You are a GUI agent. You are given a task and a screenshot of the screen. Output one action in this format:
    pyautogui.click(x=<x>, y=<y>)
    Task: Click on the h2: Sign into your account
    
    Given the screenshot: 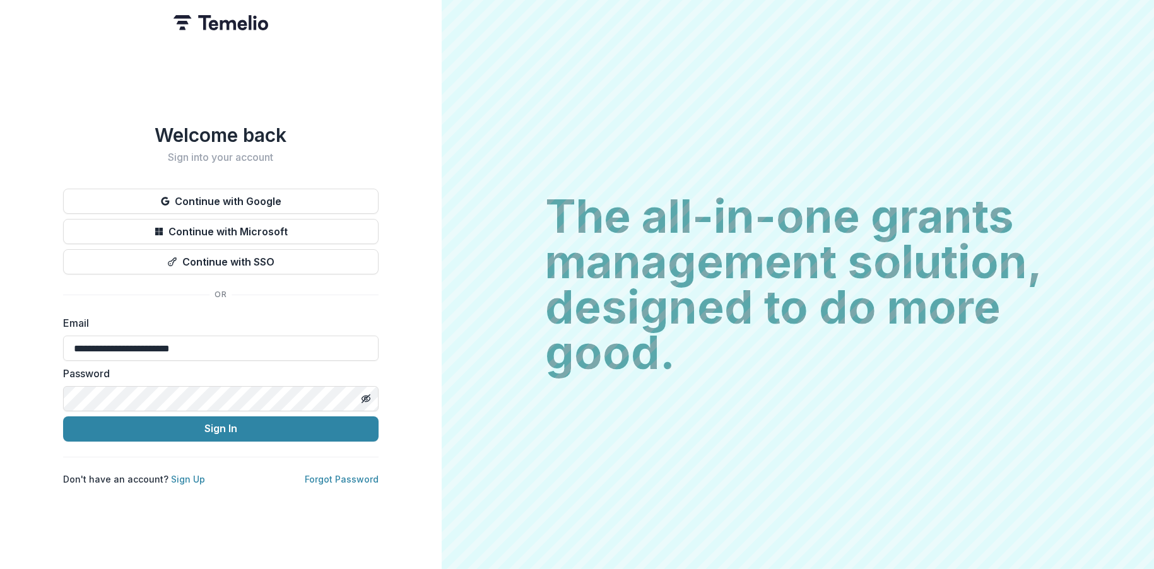 What is the action you would take?
    pyautogui.click(x=221, y=157)
    